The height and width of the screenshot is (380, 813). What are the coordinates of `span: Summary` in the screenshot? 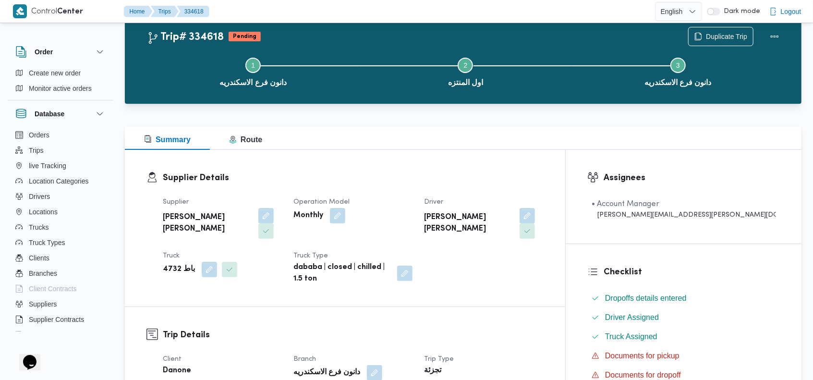 It's located at (167, 139).